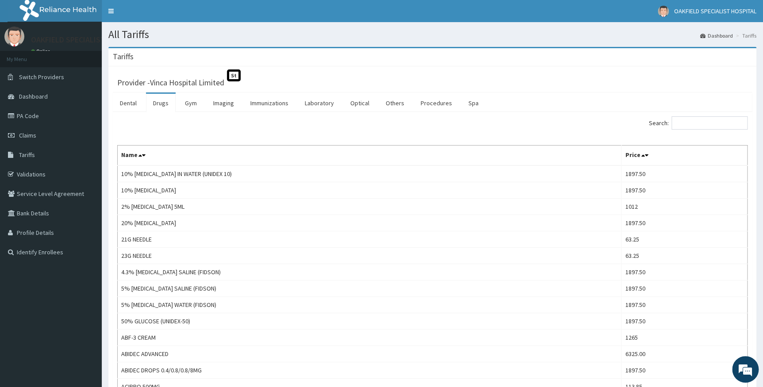 This screenshot has width=763, height=387. What do you see at coordinates (233, 75) in the screenshot?
I see `span: St` at bounding box center [233, 75].